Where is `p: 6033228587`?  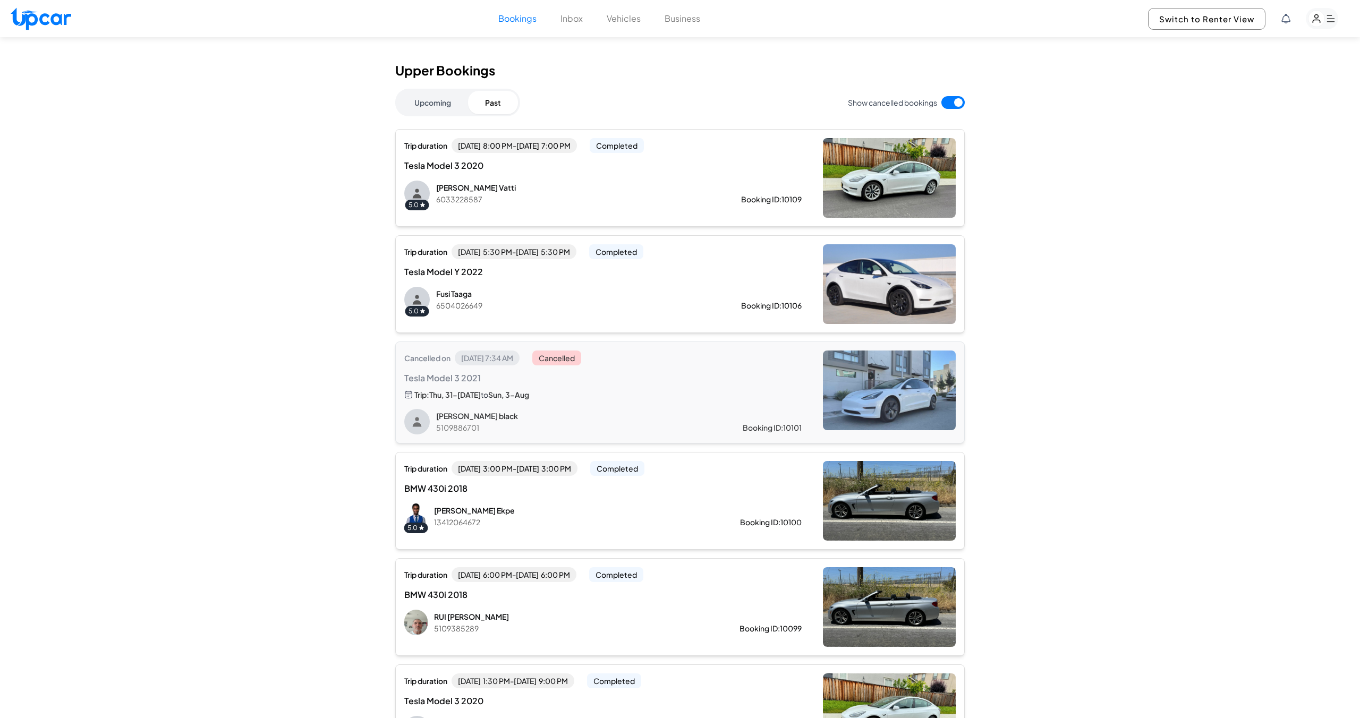 p: 6033228587 is located at coordinates (572, 199).